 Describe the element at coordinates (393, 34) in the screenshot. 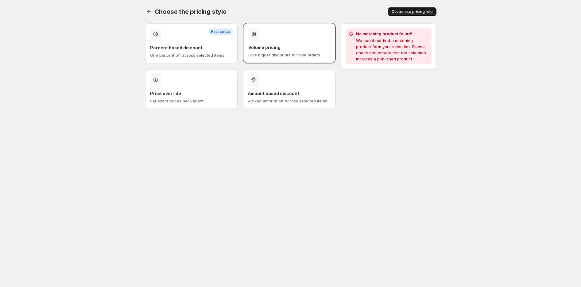

I see `h2: No matching product found!` at that location.